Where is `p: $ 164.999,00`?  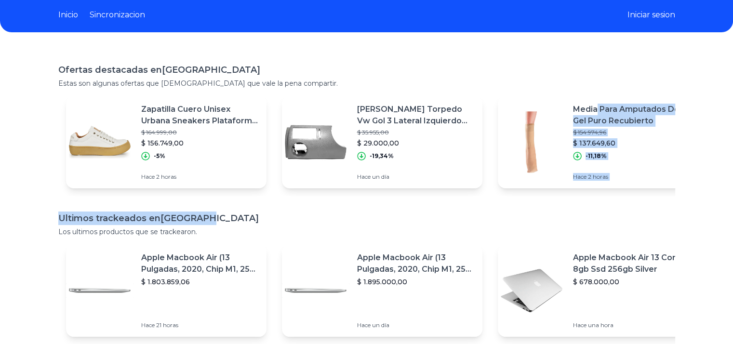 p: $ 164.999,00 is located at coordinates (200, 132).